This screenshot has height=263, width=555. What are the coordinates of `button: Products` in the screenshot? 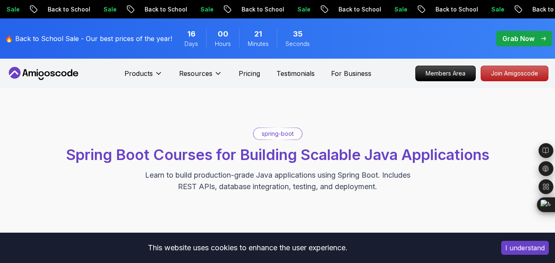 It's located at (143, 77).